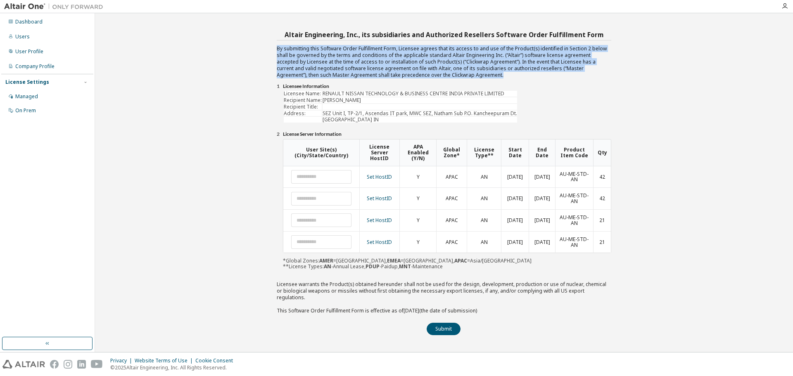 Image resolution: width=793 pixels, height=376 pixels. Describe the element at coordinates (373, 266) in the screenshot. I see `b: PDUP` at that location.